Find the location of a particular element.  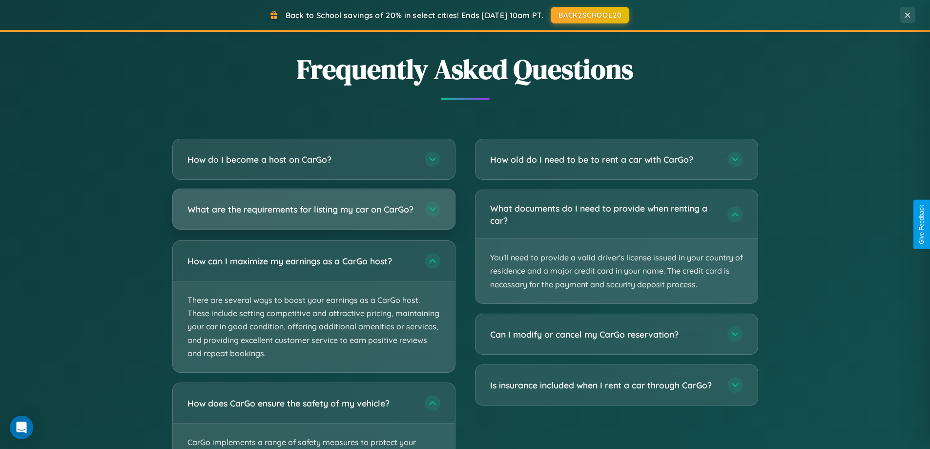

h3: How does CarGo ensure the safety of my vehicle? is located at coordinates (301, 403).